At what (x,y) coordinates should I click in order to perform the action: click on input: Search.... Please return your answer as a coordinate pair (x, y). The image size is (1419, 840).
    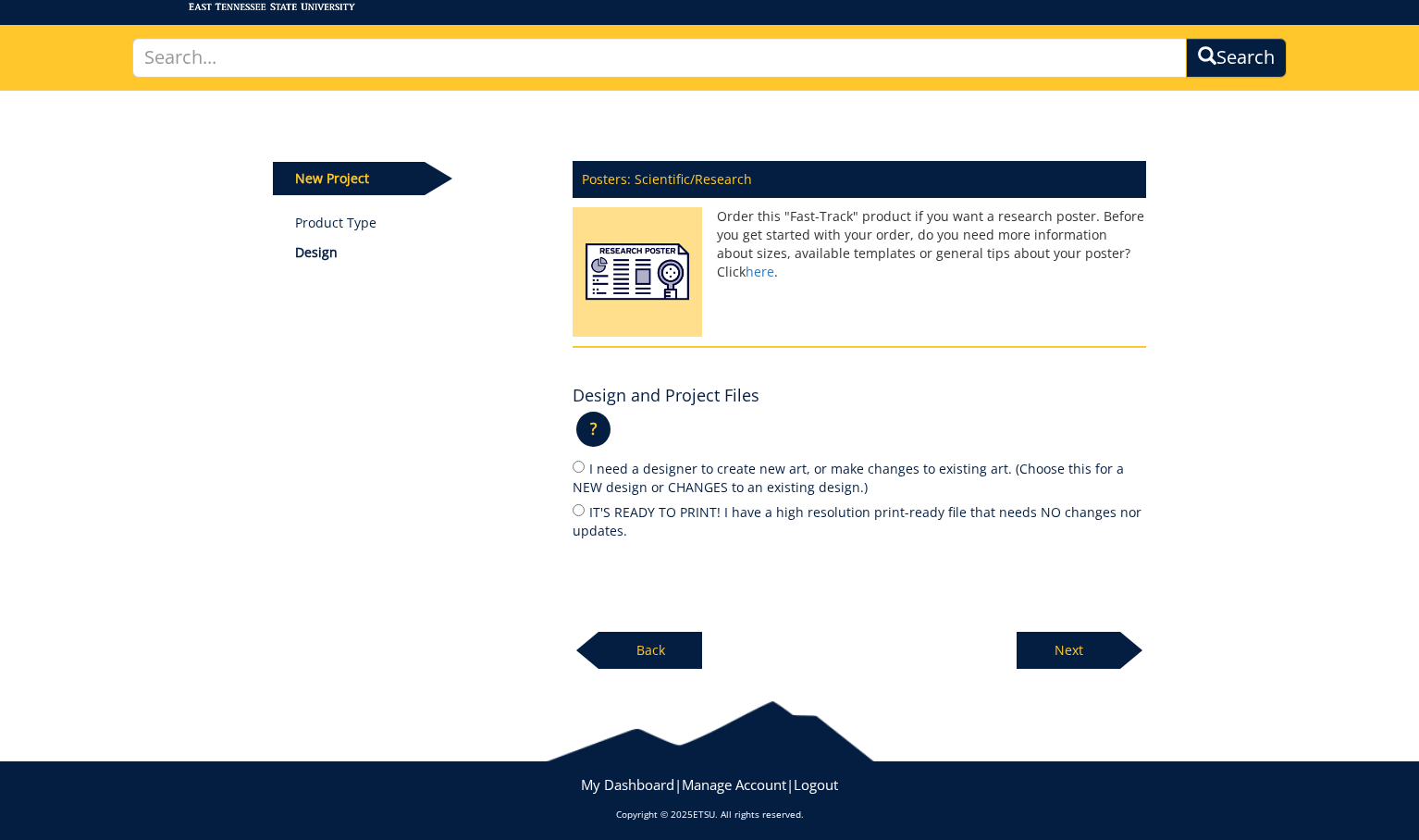
    Looking at the image, I should click on (660, 58).